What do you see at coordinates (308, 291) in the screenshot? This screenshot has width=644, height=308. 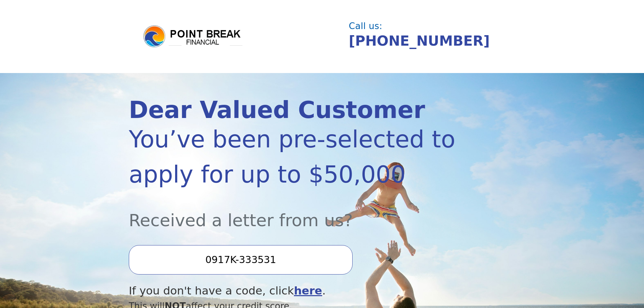 I see `b: here` at bounding box center [308, 291].